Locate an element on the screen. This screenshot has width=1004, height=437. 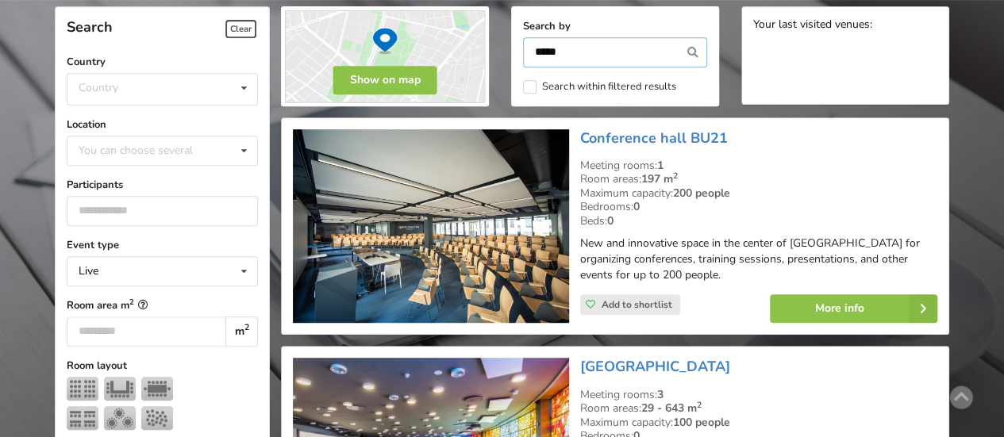
label: Room layout is located at coordinates (162, 366).